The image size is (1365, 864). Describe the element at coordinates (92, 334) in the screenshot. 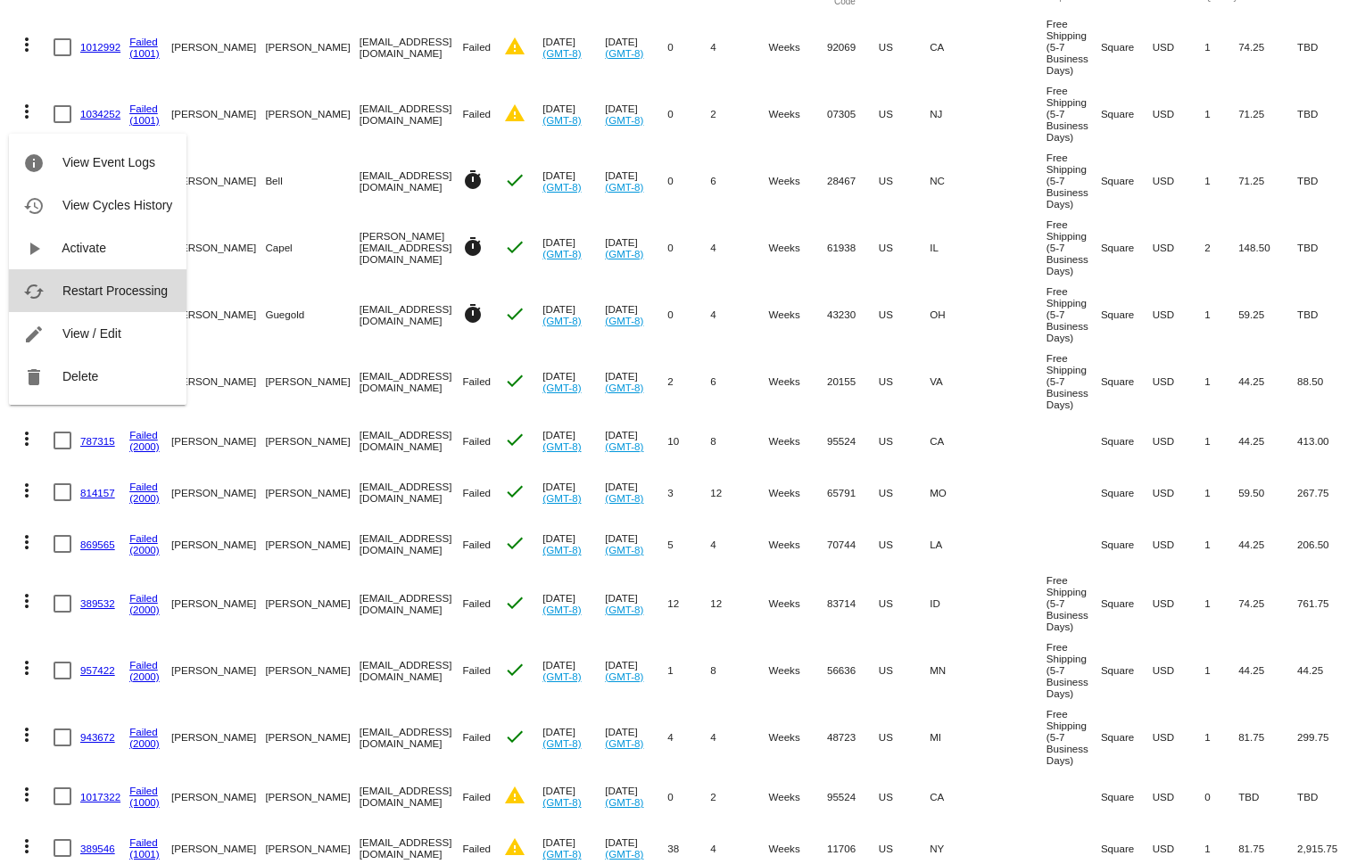

I see `span: View / Edit` at that location.